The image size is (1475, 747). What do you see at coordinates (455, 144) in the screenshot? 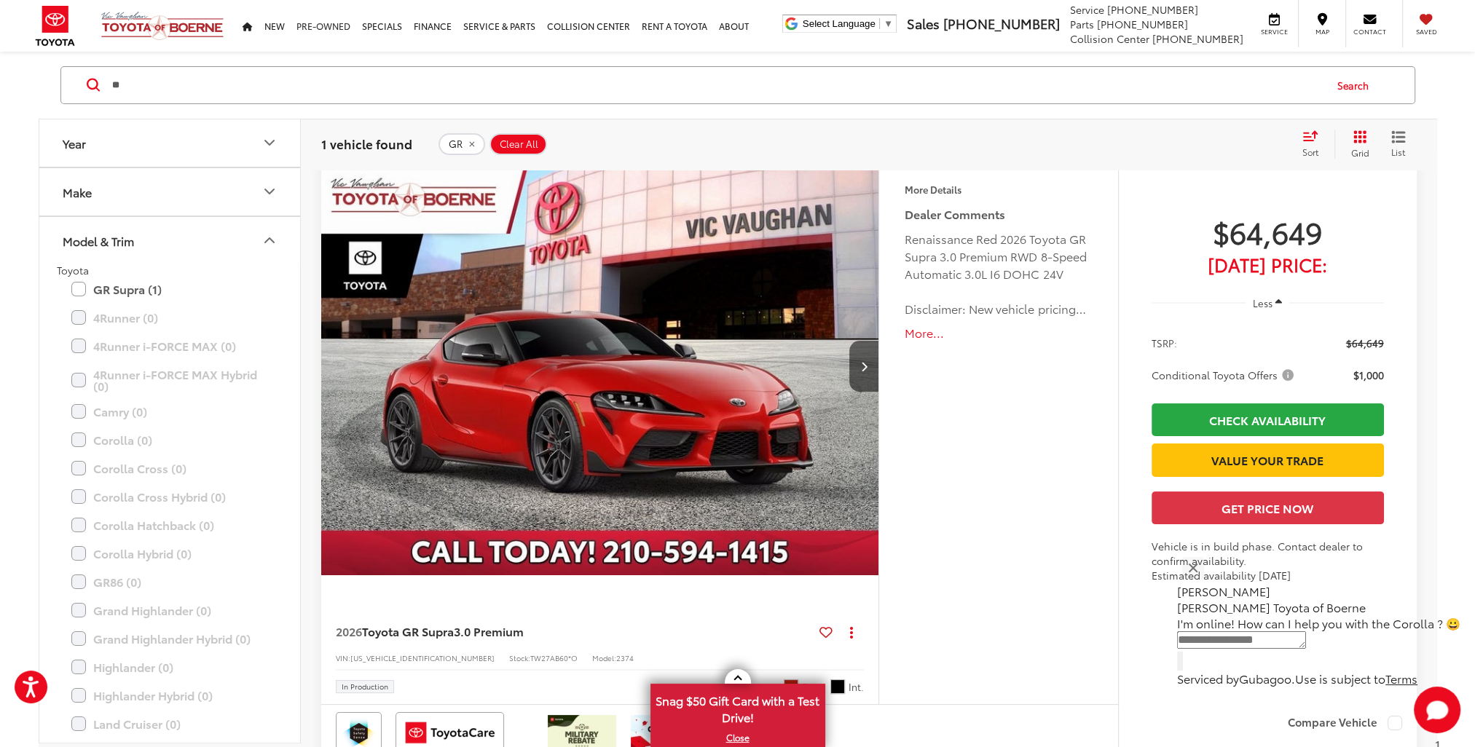
I see `span: GR` at bounding box center [455, 144].